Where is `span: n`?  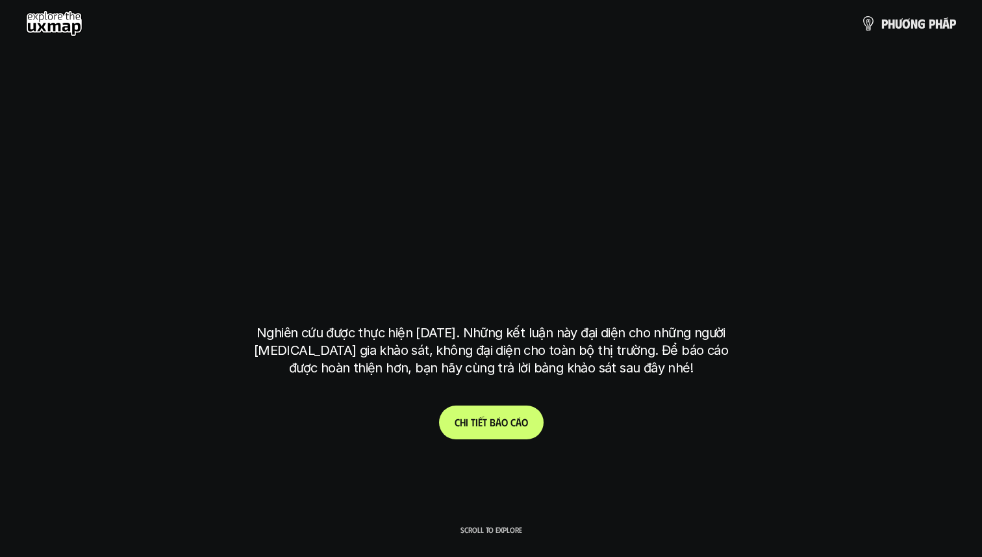 span: n is located at coordinates (914, 23).